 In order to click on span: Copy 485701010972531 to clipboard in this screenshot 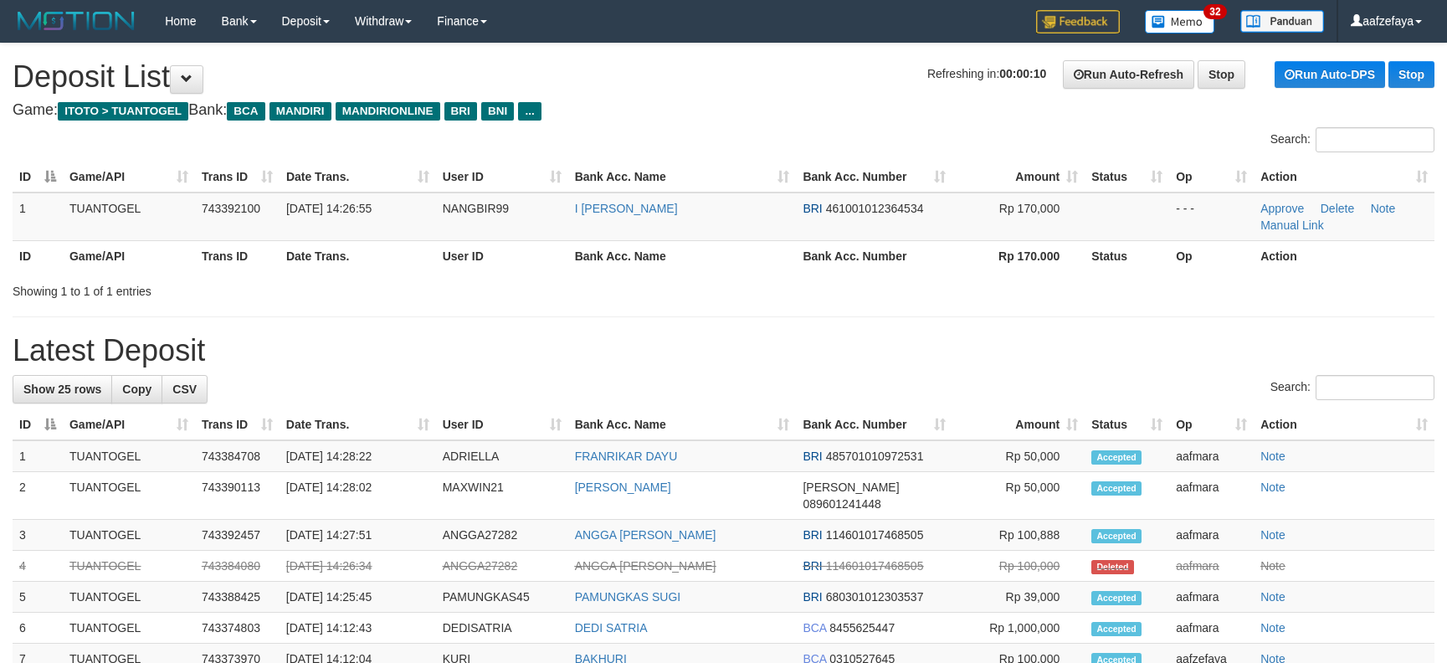, I will do `click(874, 456)`.